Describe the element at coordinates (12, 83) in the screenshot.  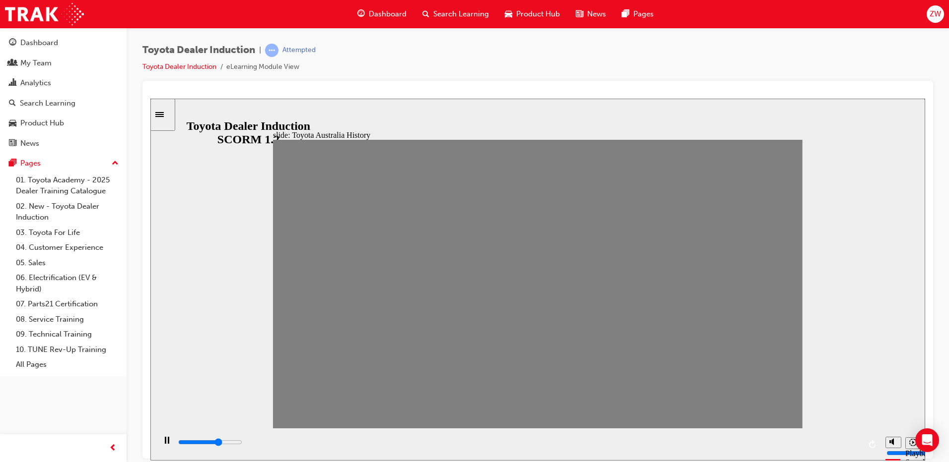
I see `span: chart-icon` at that location.